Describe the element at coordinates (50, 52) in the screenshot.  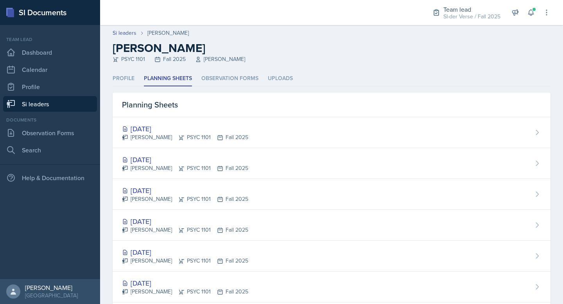
I see `a: Dashboard` at that location.